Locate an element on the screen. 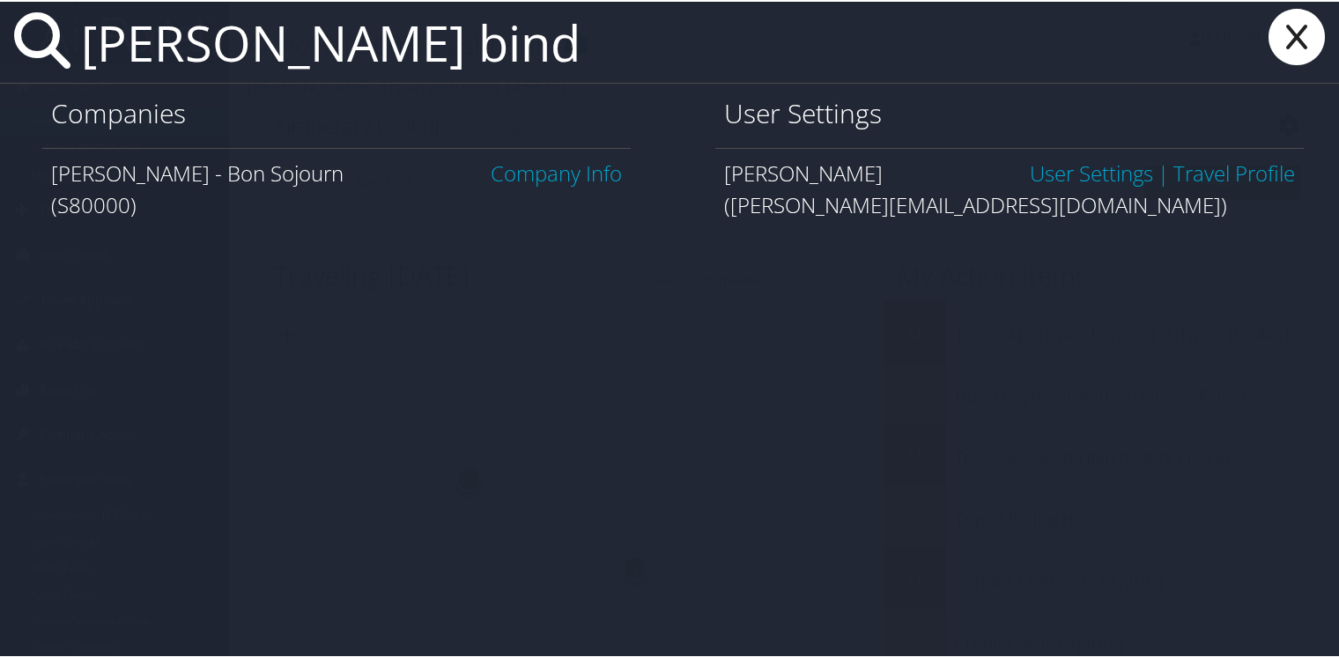 This screenshot has height=657, width=1339. a: View OBT Profile is located at coordinates (1234, 171).